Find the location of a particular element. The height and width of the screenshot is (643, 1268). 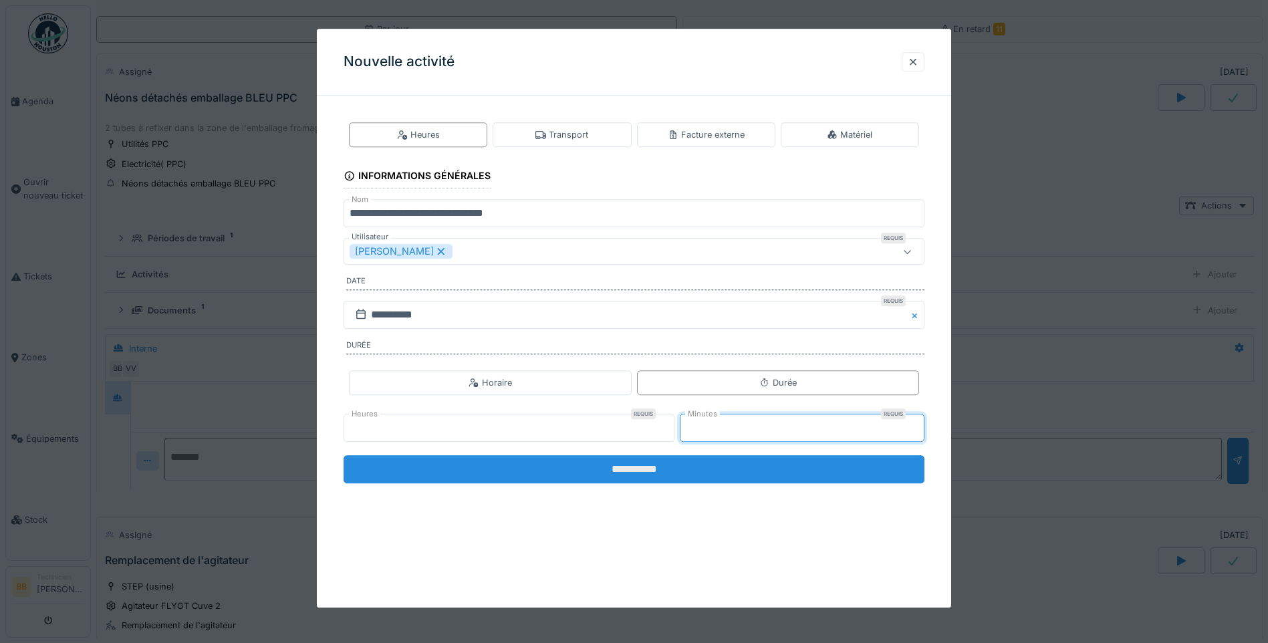

div: Facture externe is located at coordinates (706, 134).